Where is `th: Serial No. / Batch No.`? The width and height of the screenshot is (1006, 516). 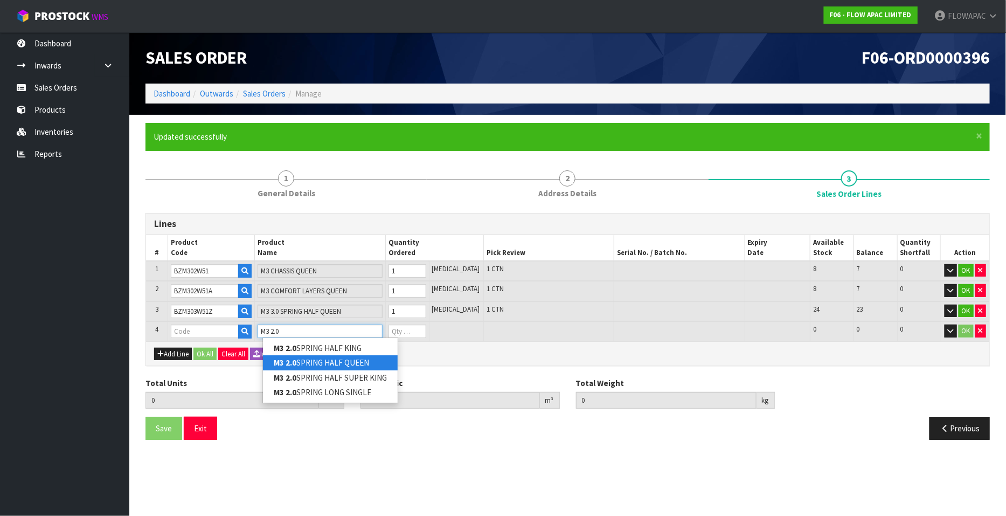 th: Serial No. / Batch No. is located at coordinates (679, 248).